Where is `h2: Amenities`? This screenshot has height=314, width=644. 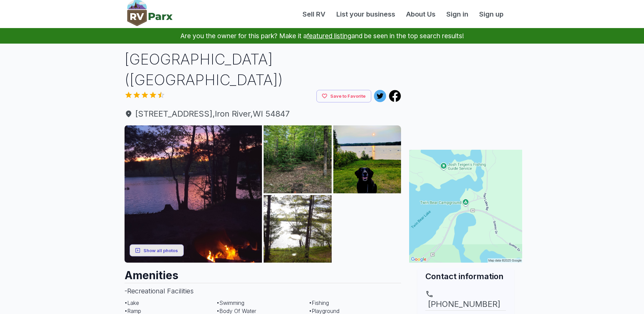 h2: Amenities is located at coordinates (263, 273).